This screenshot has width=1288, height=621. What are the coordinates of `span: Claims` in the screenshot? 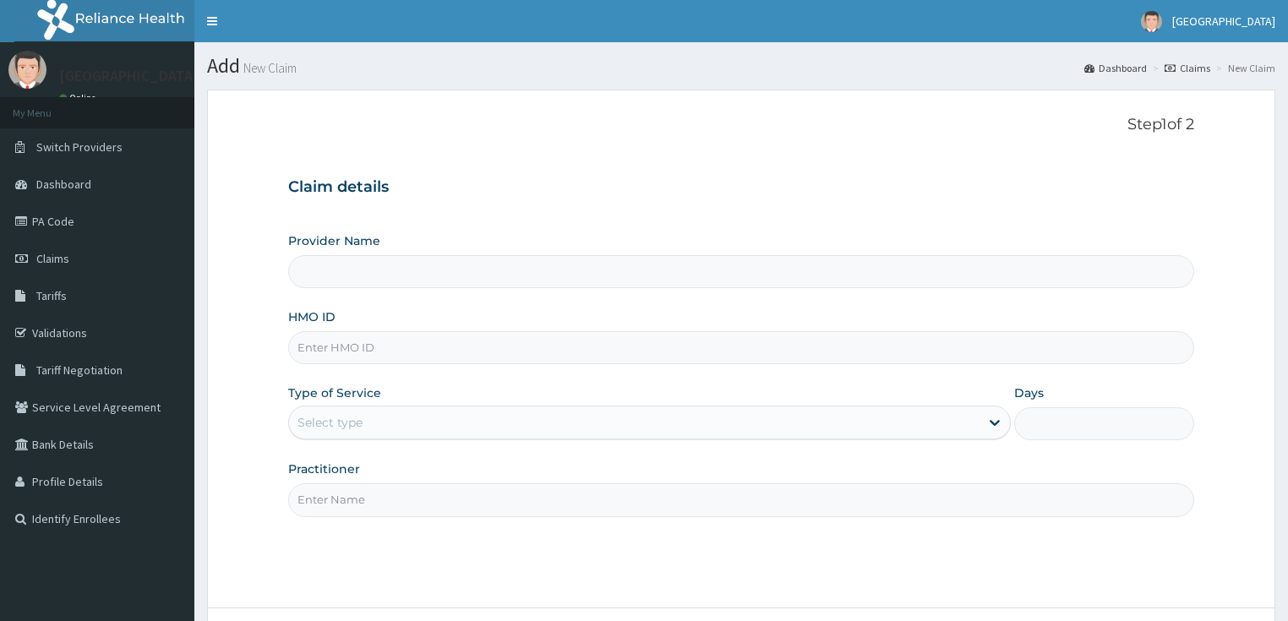 It's located at (52, 259).